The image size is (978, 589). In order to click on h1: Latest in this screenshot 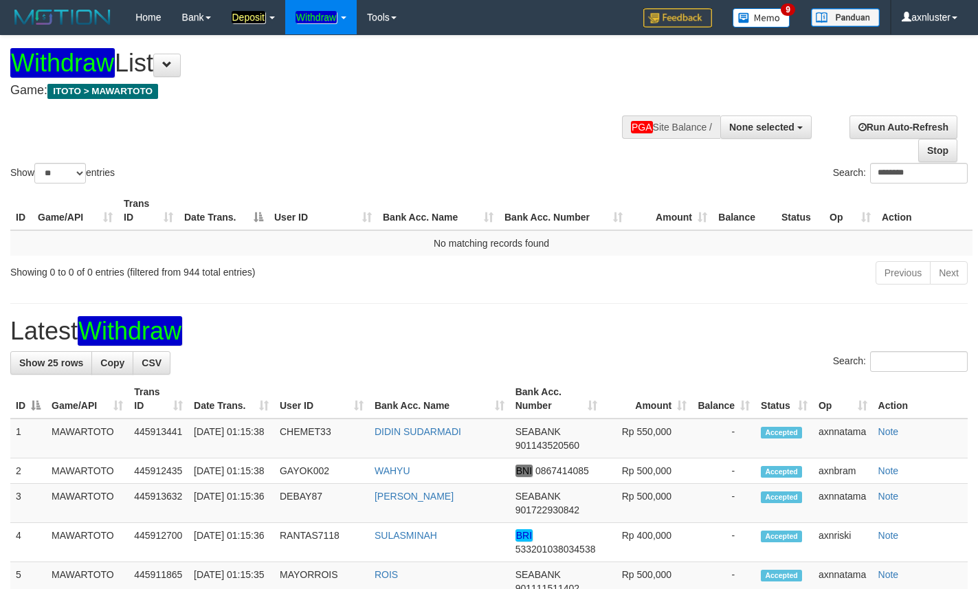, I will do `click(489, 331)`.